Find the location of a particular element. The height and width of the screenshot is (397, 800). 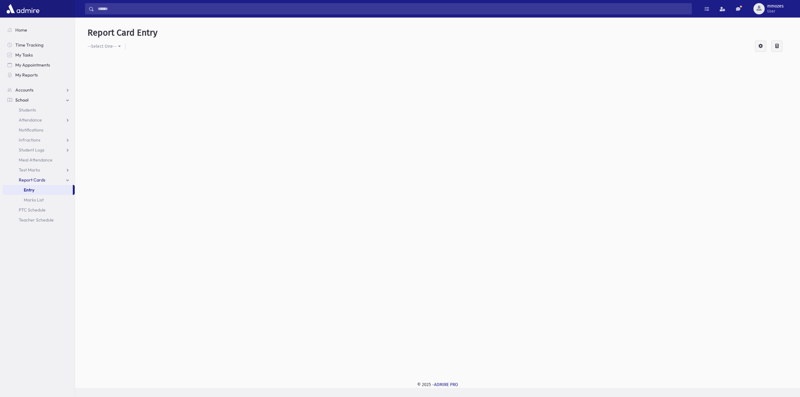

a: Teacher Schedule is located at coordinates (38, 220).